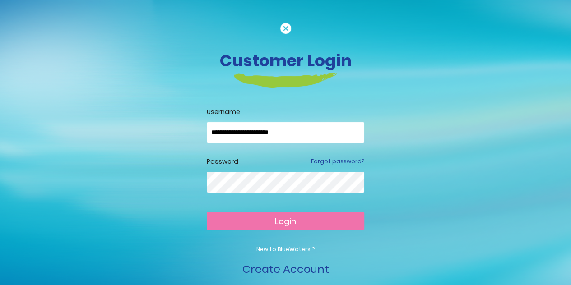  Describe the element at coordinates (337, 161) in the screenshot. I see `a: Forgot password?` at that location.